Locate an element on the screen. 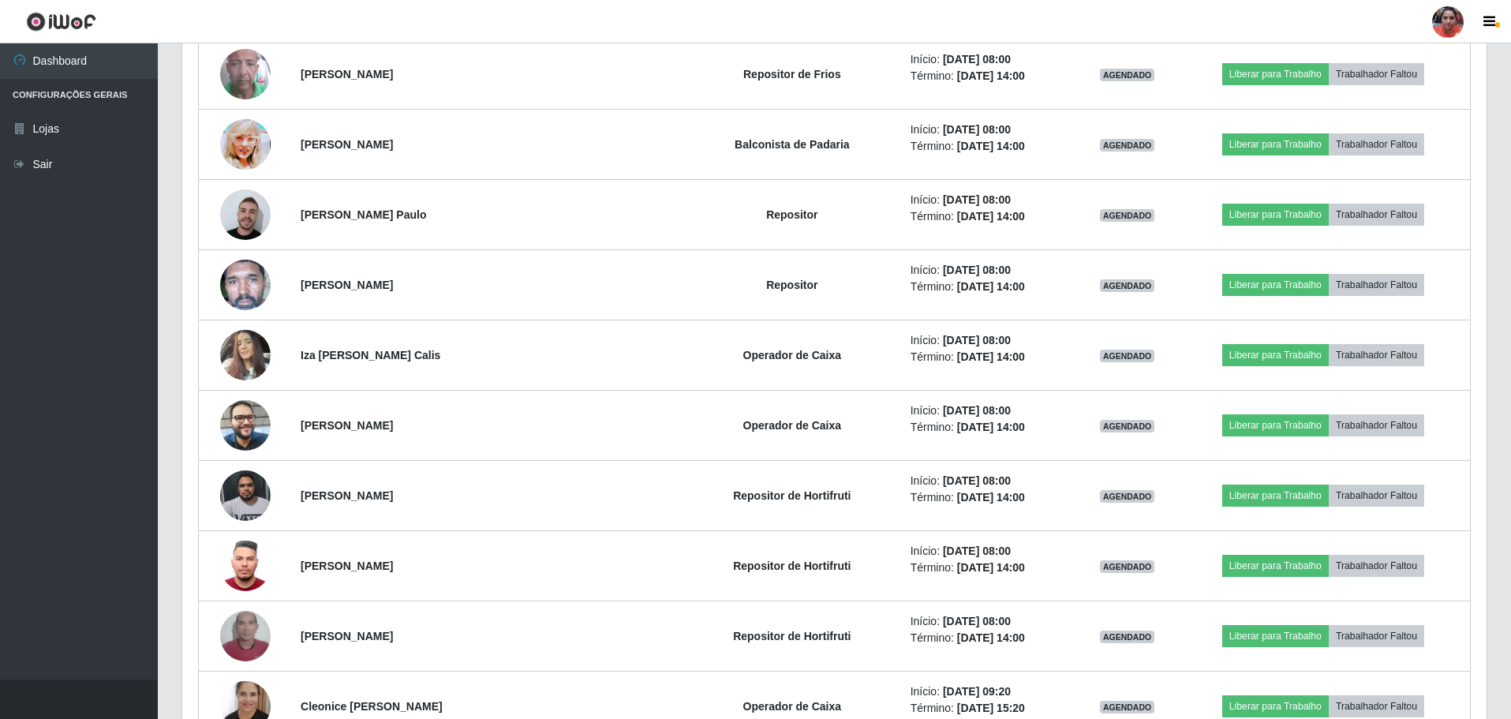 This screenshot has width=1511, height=719. strong: Balconista de Padaria is located at coordinates (792, 144).